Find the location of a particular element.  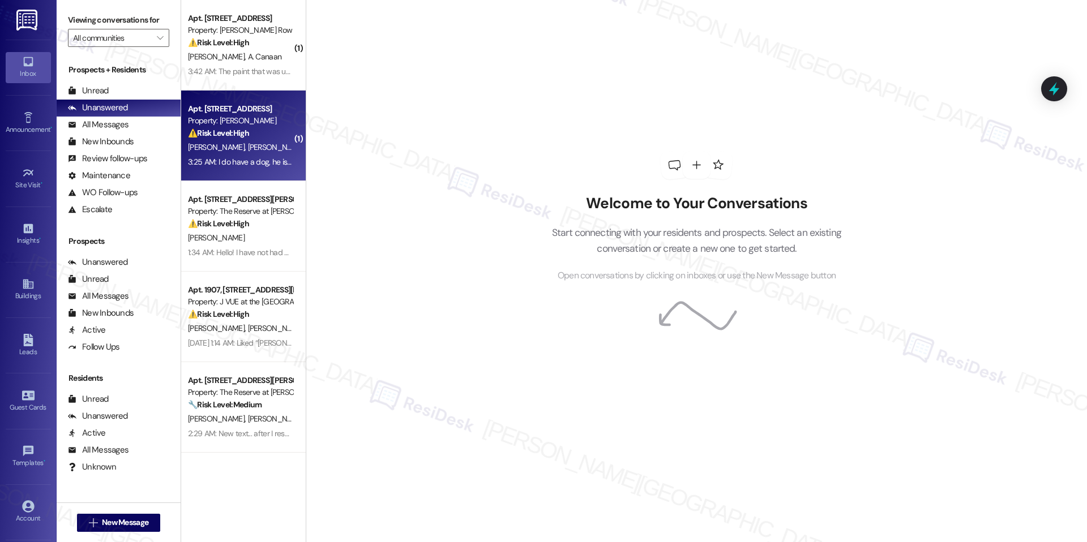

input: All communities is located at coordinates (112, 38).